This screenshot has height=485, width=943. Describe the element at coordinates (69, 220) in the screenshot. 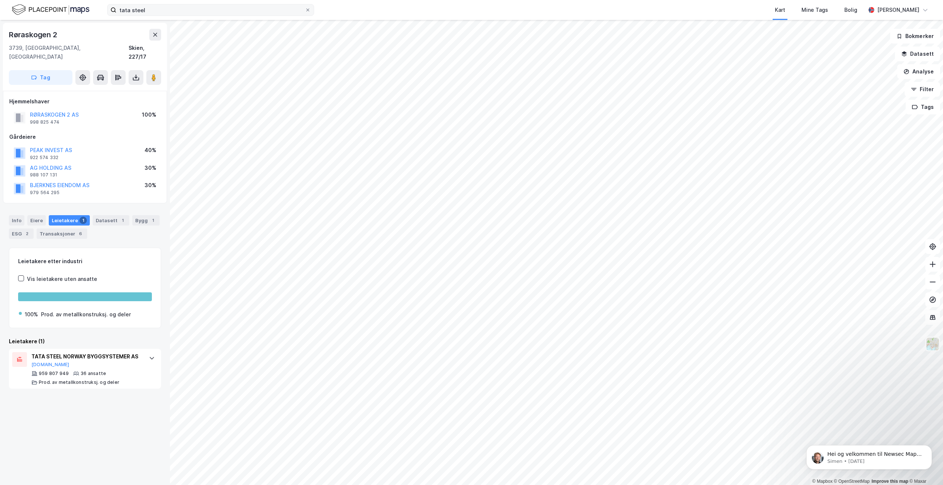

I see `div: Leietakere` at that location.